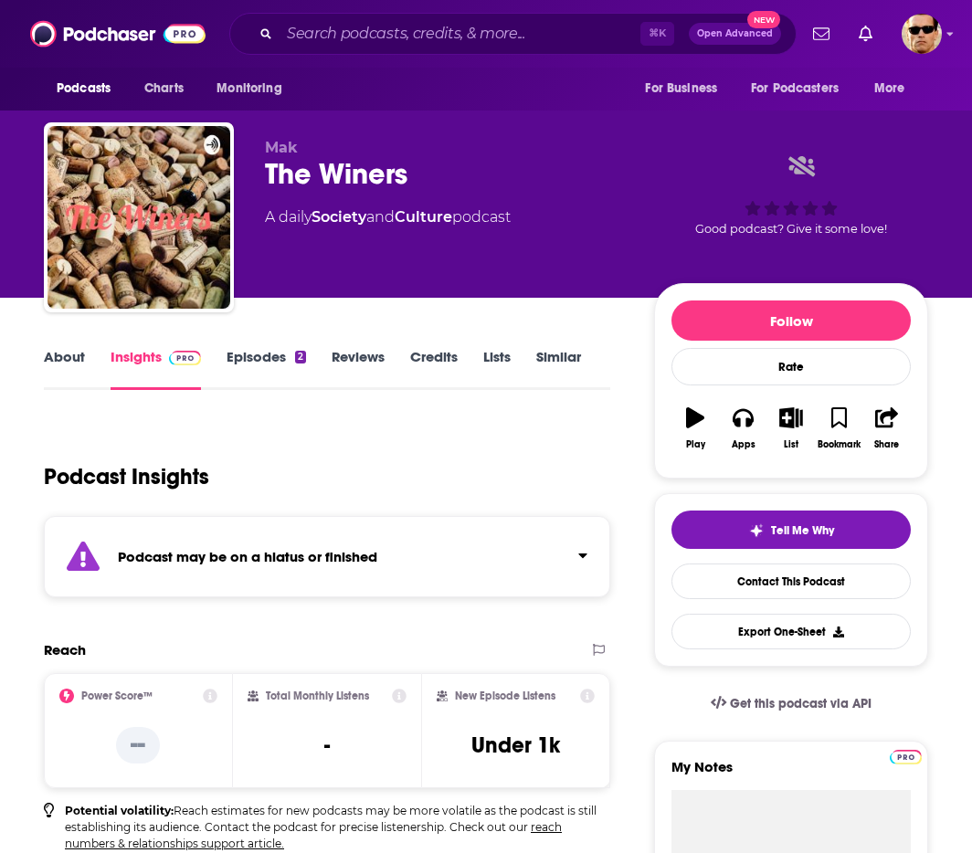 The height and width of the screenshot is (853, 972). I want to click on span: New, so click(764, 19).